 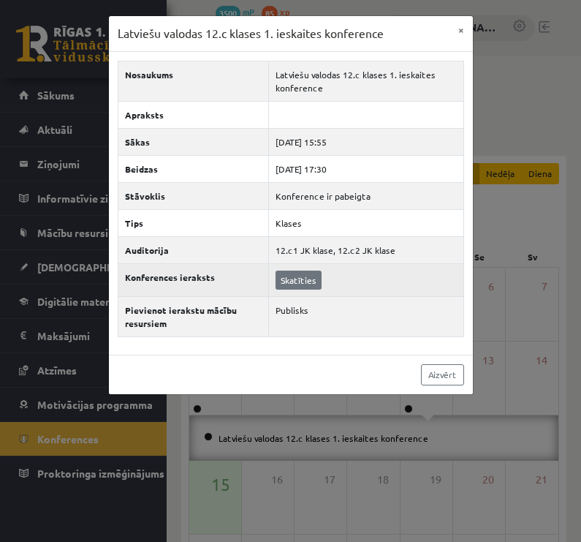 I want to click on th: Nosaukums, so click(x=193, y=80).